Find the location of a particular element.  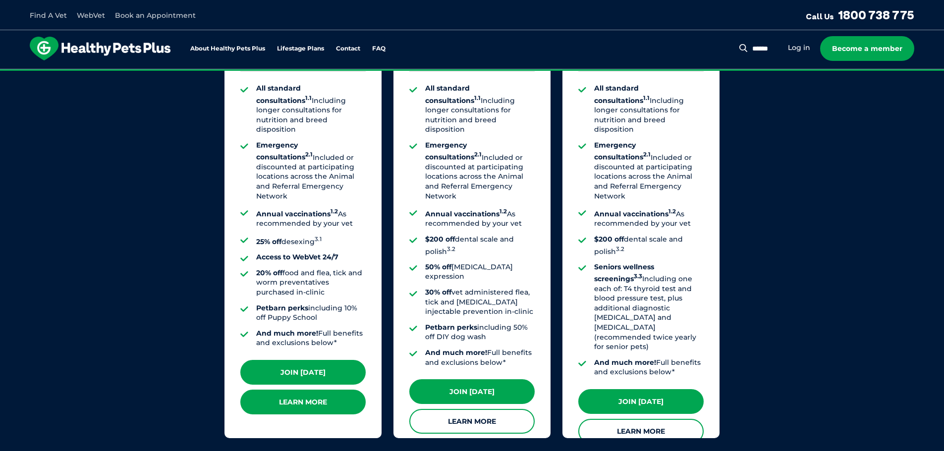

strong: 25% off is located at coordinates (269, 242).